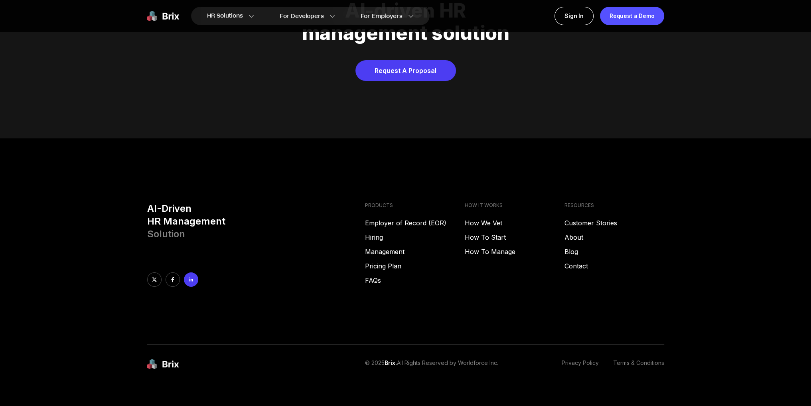 Image resolution: width=811 pixels, height=406 pixels. Describe the element at coordinates (632, 16) in the screenshot. I see `a: Request a Demo` at that location.